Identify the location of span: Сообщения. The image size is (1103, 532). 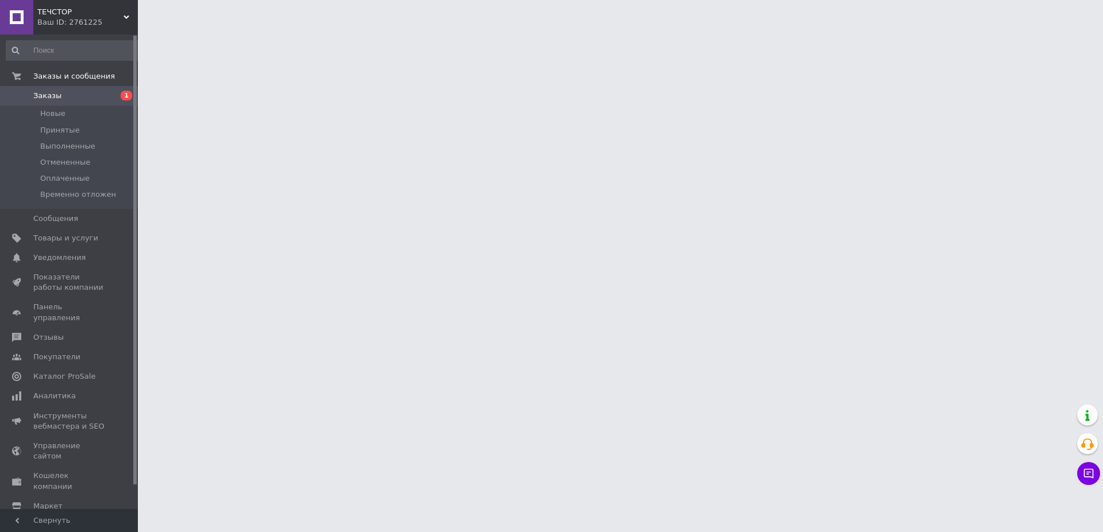
(56, 219).